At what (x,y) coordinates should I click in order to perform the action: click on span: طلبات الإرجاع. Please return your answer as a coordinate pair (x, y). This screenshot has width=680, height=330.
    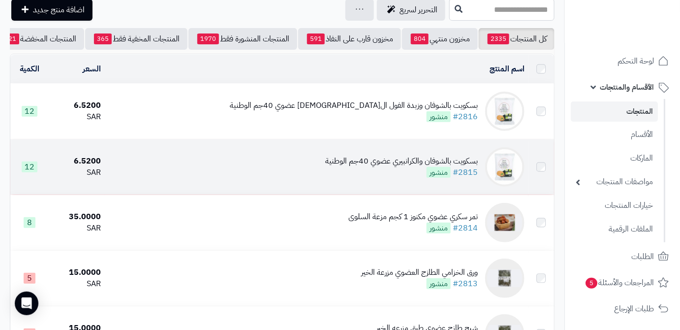
    Looking at the image, I should click on (633, 308).